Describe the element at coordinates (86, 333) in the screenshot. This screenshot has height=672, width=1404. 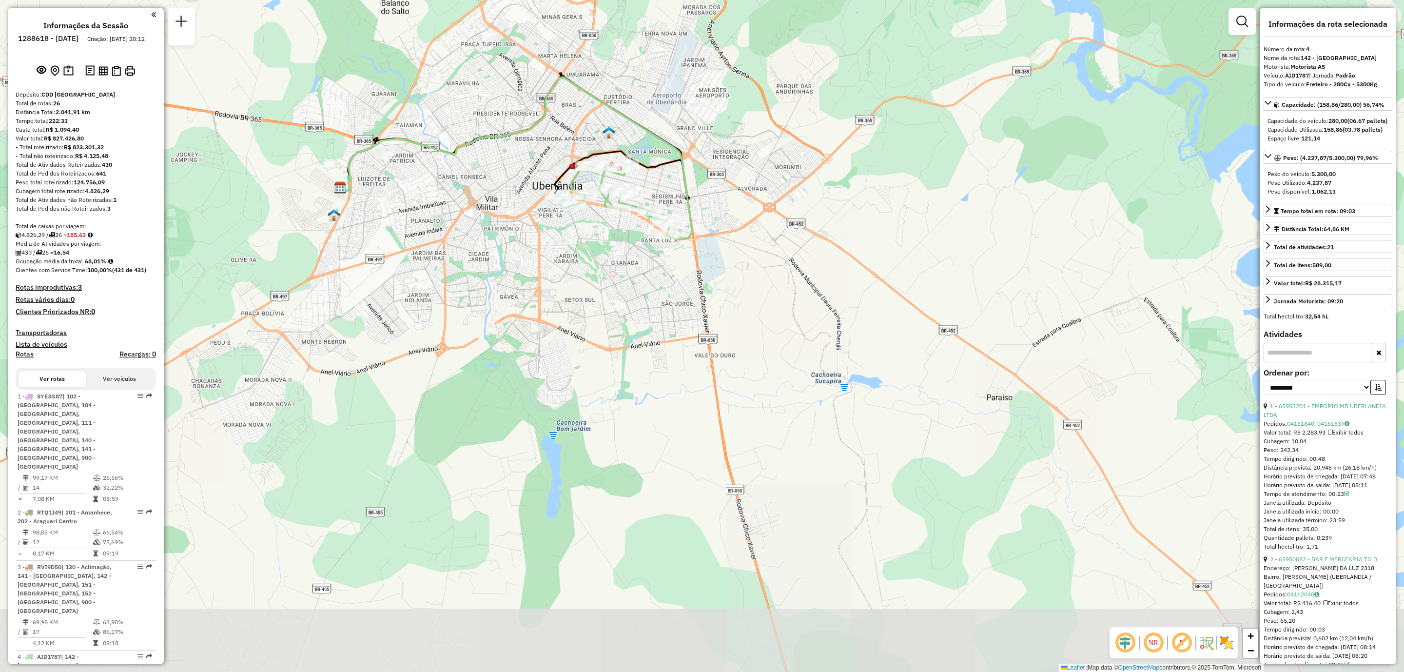
I see `h4: Transportadoras` at that location.